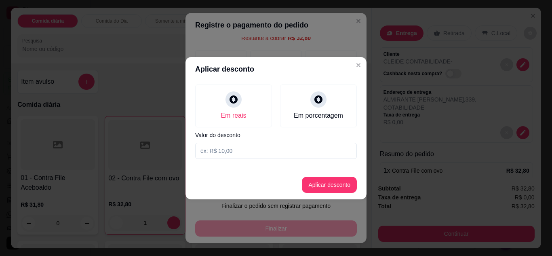  Describe the element at coordinates (318, 115) in the screenshot. I see `div: Em porcentagem` at that location.